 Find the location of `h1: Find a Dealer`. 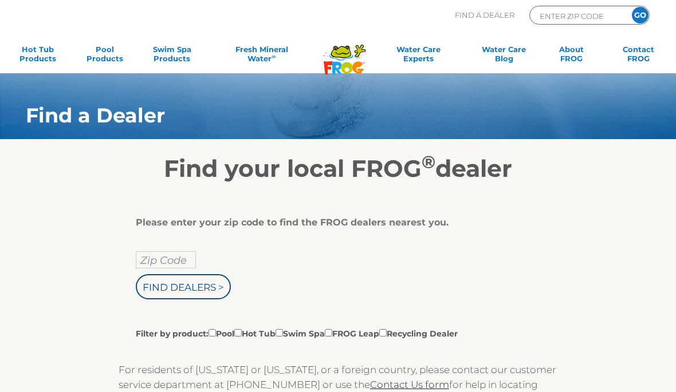

h1: Find a Dealer is located at coordinates (313, 116).